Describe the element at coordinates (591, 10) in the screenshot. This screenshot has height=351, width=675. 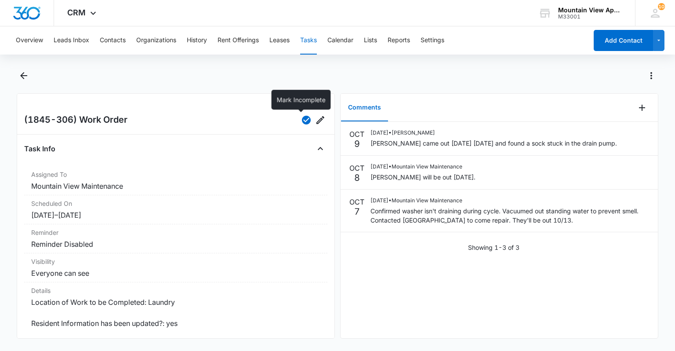
I see `div: account name` at that location.